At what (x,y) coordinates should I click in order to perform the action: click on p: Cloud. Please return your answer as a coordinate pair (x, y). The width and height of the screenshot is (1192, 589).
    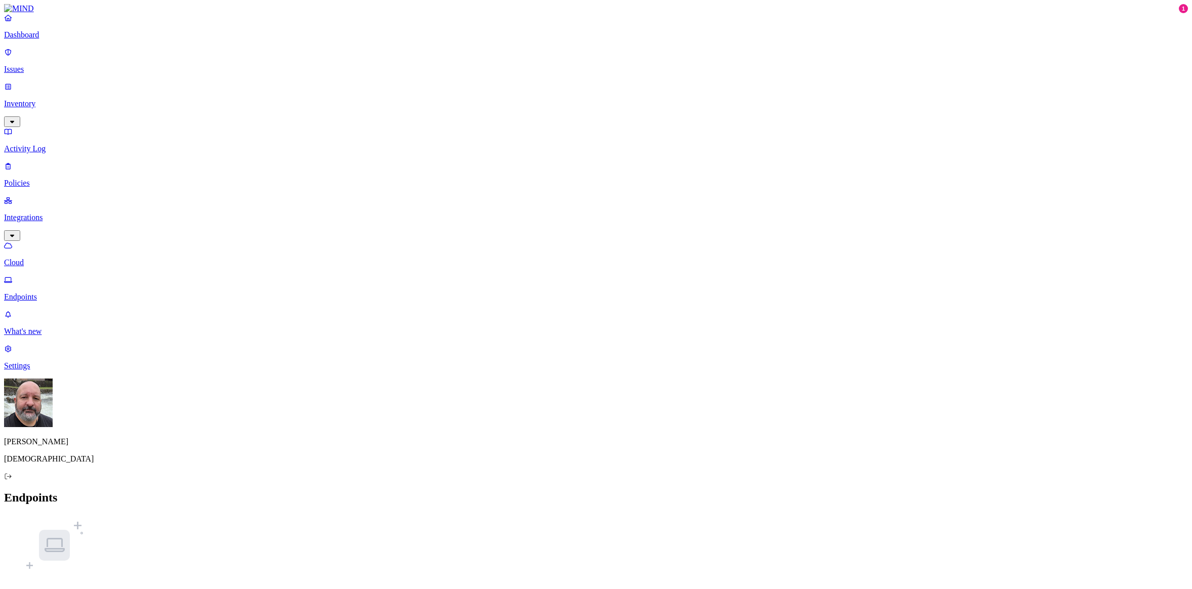
    Looking at the image, I should click on (596, 263).